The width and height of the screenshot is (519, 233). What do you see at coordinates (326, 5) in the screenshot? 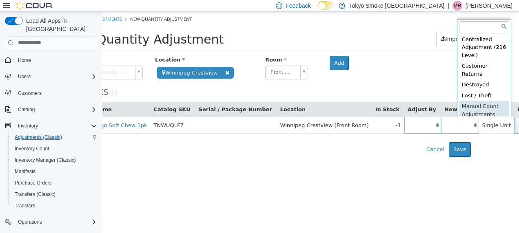
I see `input: Dark Mode` at bounding box center [326, 5].